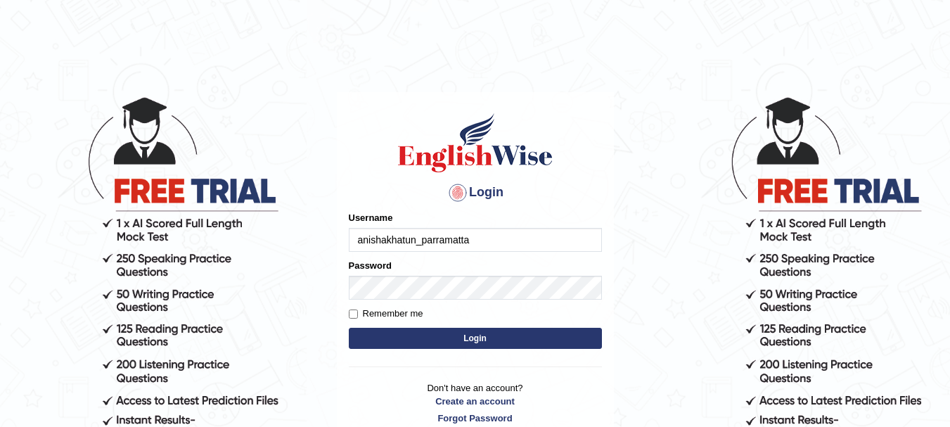 This screenshot has height=427, width=950. Describe the element at coordinates (353, 314) in the screenshot. I see `input: Remember me` at that location.